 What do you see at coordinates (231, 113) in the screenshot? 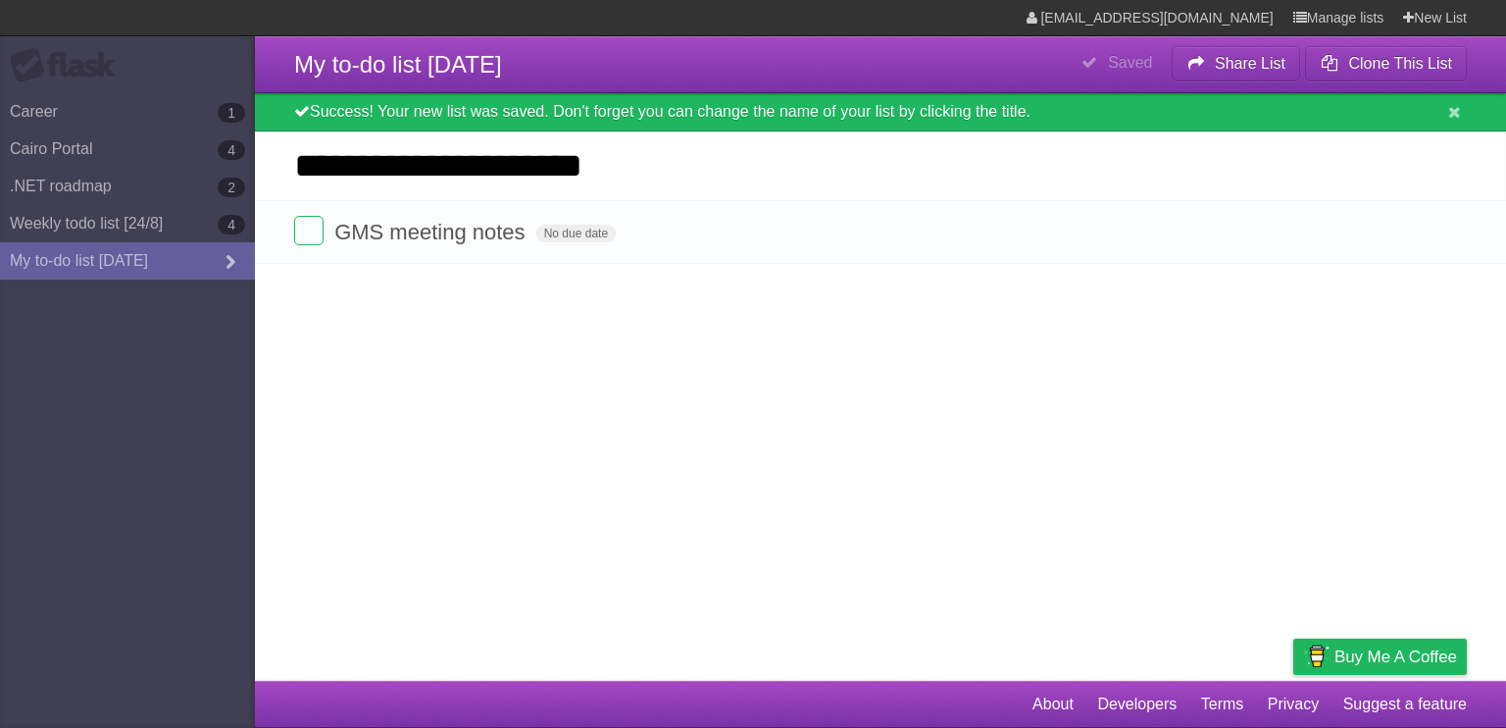
I see `b: 1` at bounding box center [231, 113].